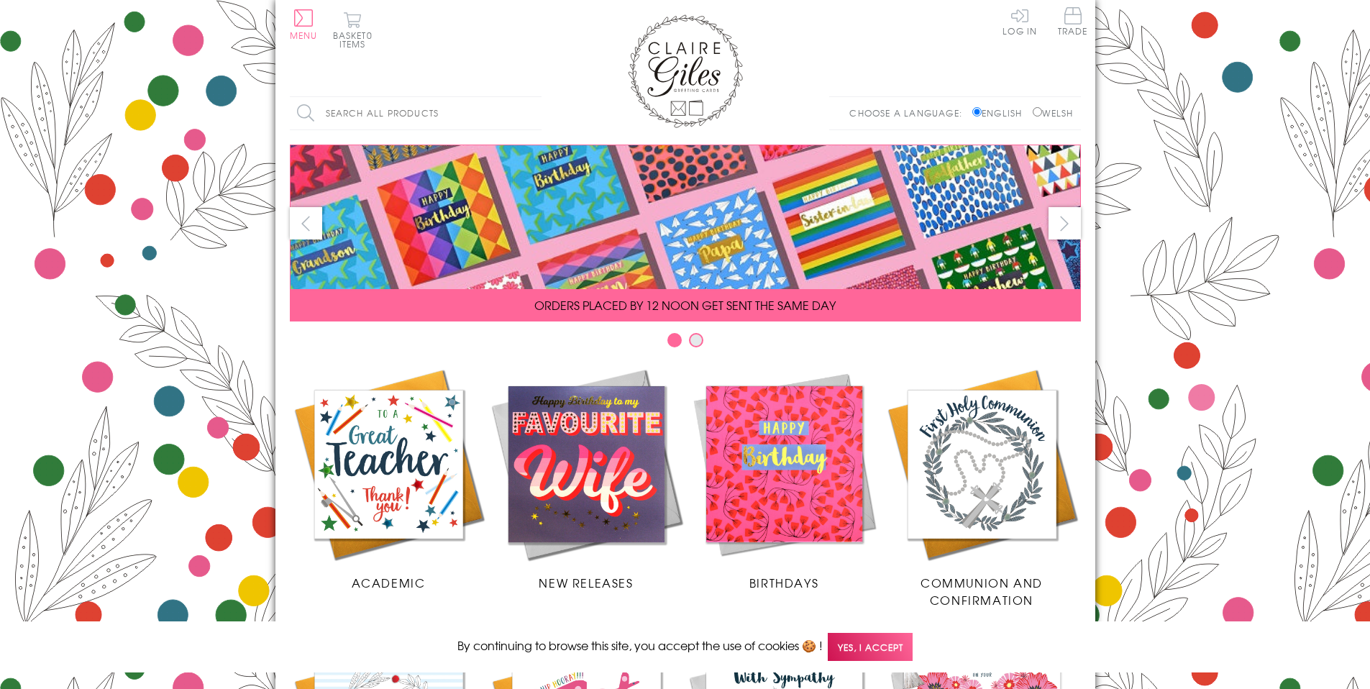  What do you see at coordinates (1053, 113) in the screenshot?
I see `label: Welsh` at bounding box center [1053, 113].